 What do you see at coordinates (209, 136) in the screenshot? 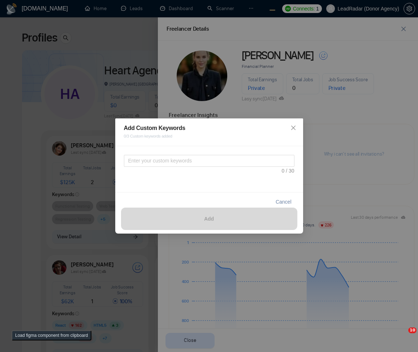
I see `span: 0/3 Custom keywords added` at bounding box center [209, 136].